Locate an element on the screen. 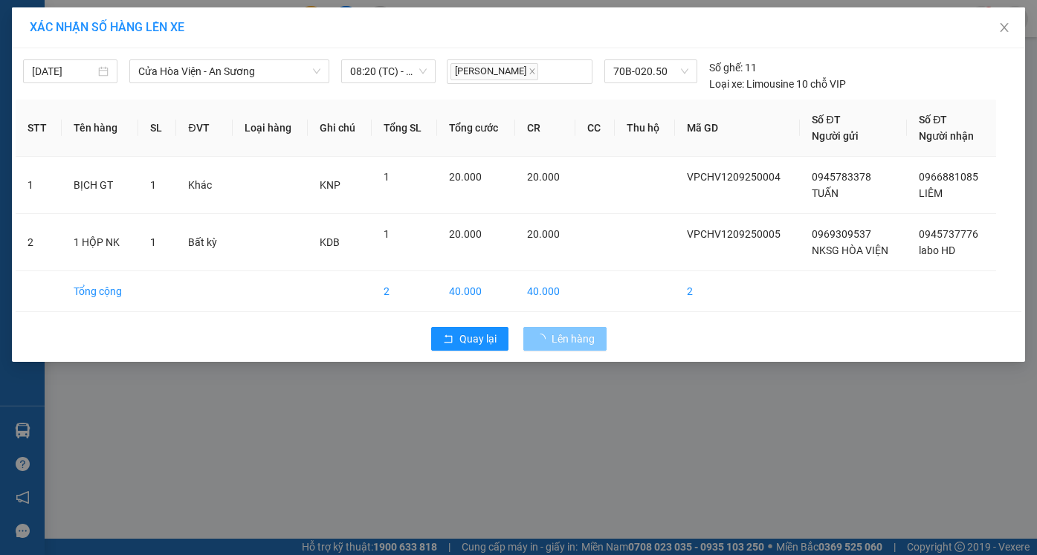 This screenshot has height=555, width=1037. th: Ghi chú is located at coordinates (339, 128).